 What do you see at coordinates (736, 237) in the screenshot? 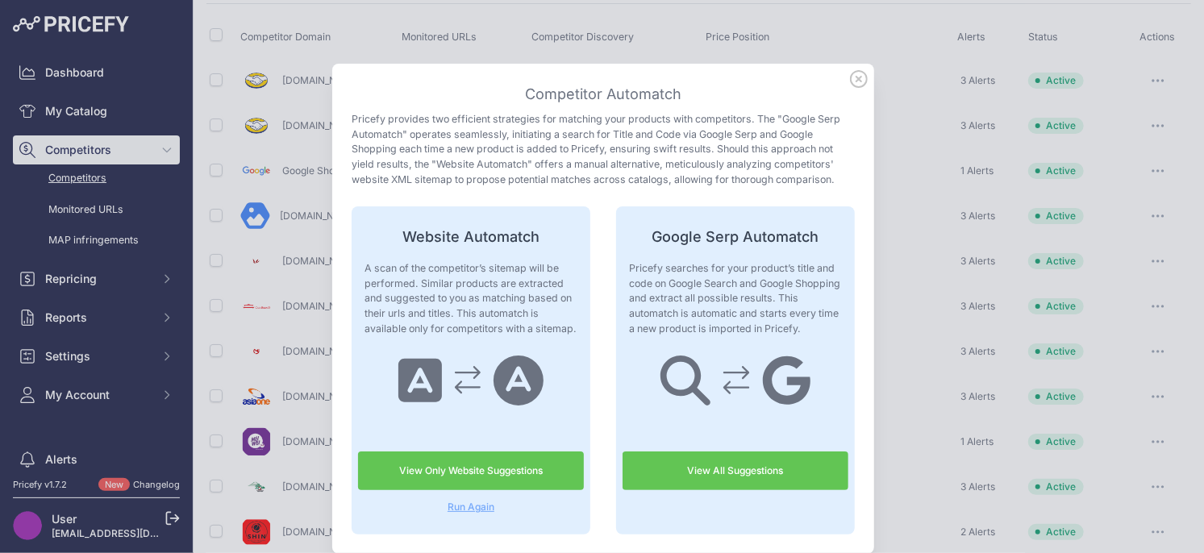
I see `h4: Google Serp Automatch` at bounding box center [736, 237].